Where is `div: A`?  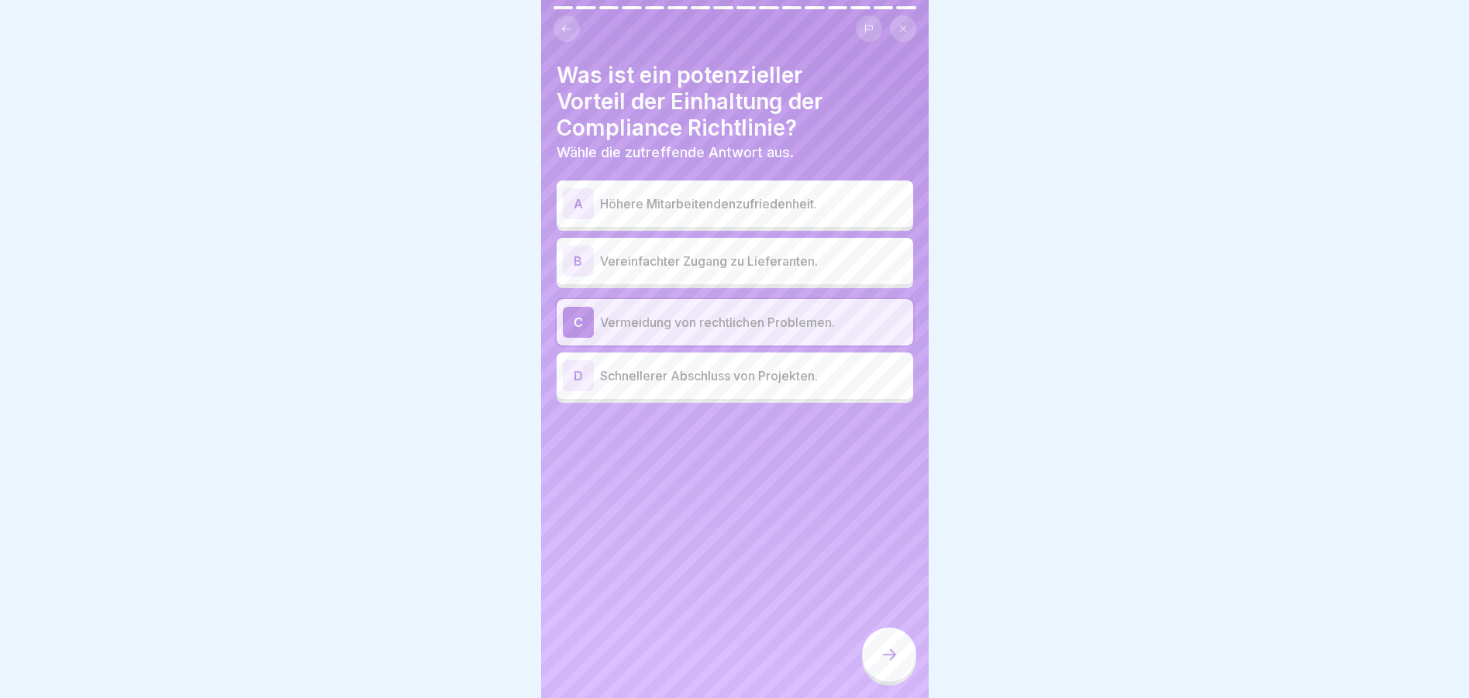
div: A is located at coordinates (578, 204).